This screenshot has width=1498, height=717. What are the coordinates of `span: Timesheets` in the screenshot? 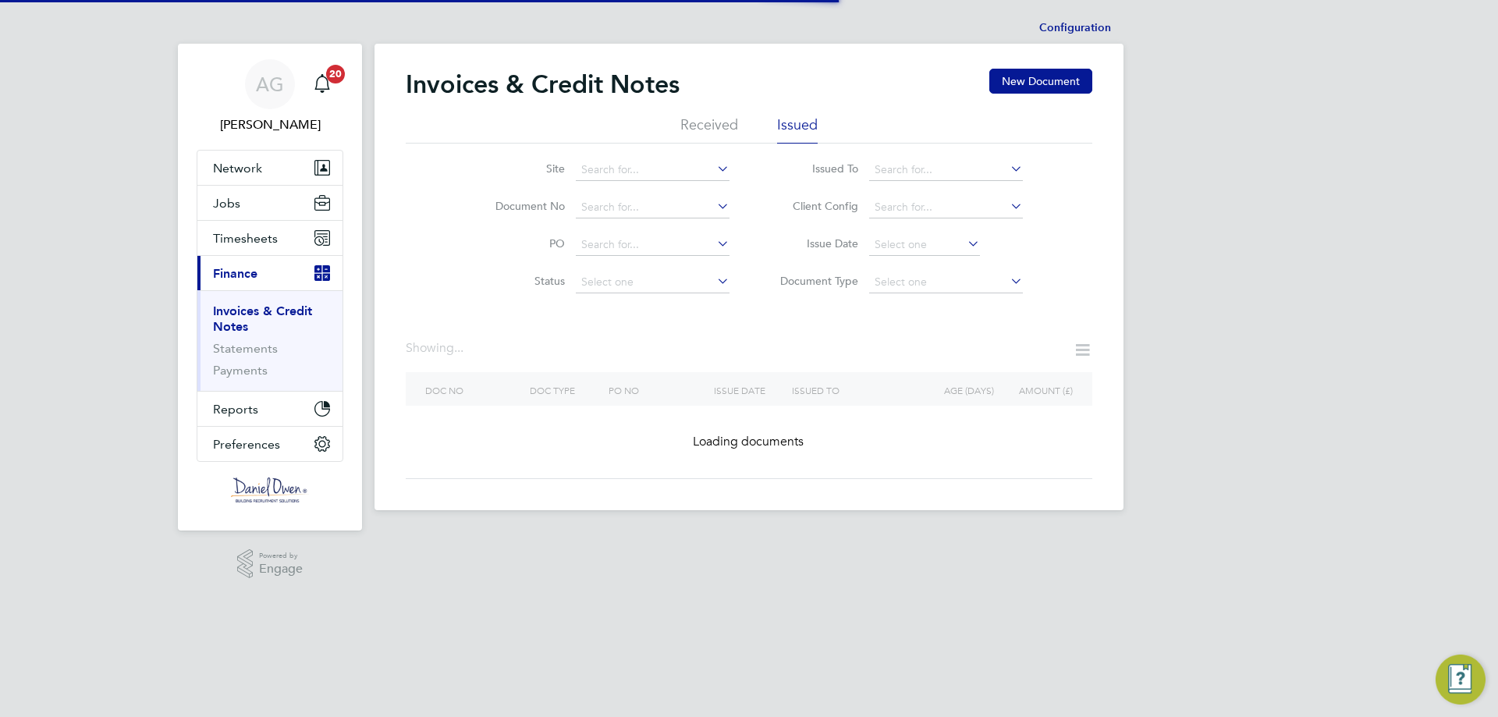 It's located at (245, 238).